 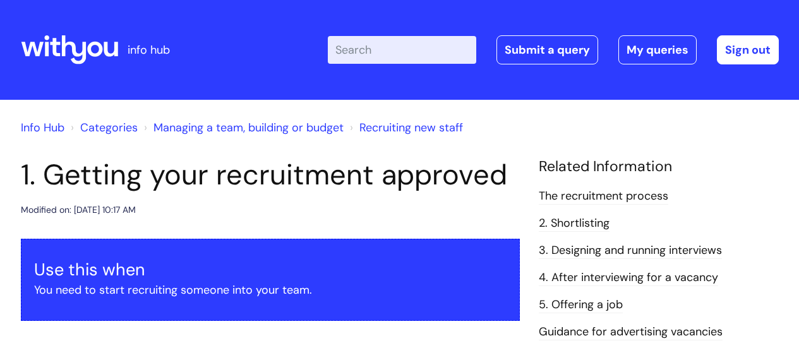 I want to click on p: You need to start recruiting someone into your team., so click(x=270, y=290).